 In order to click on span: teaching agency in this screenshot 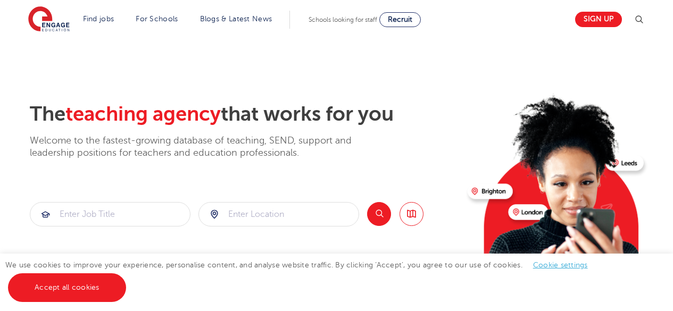, I will do `click(143, 114)`.